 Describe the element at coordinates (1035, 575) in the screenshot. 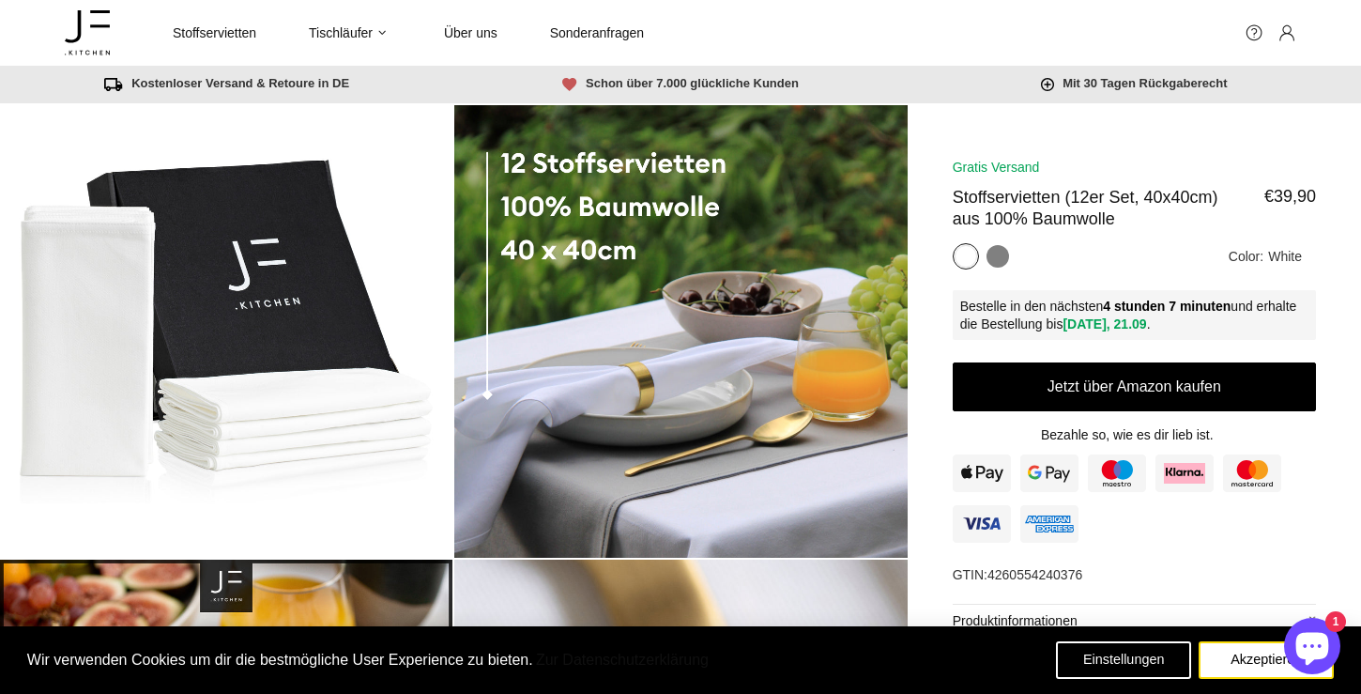

I see `span: 4260554240376` at that location.